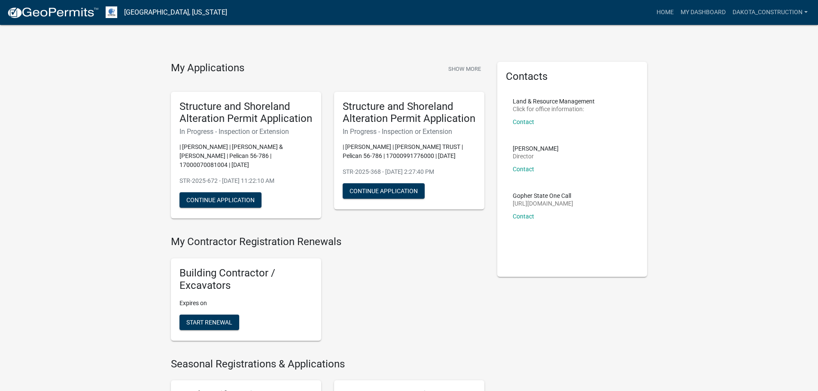 The height and width of the screenshot is (391, 818). I want to click on p: Expires on, so click(246, 303).